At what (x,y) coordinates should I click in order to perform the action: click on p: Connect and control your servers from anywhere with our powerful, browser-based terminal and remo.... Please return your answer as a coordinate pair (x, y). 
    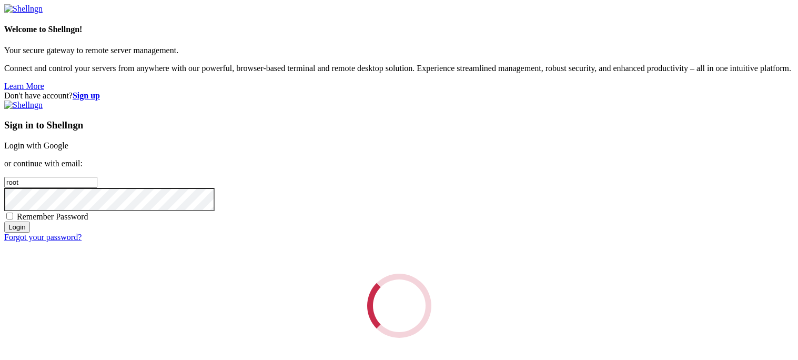
    Looking at the image, I should click on (399, 68).